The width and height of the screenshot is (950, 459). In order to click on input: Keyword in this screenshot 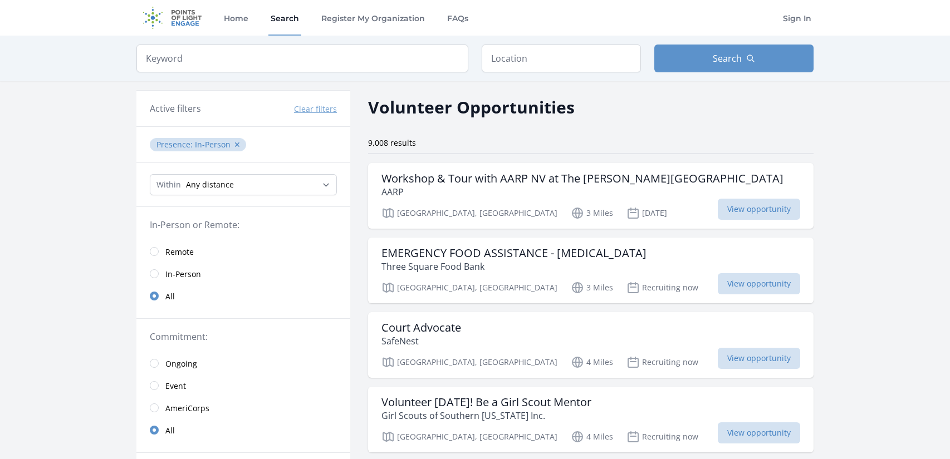, I will do `click(302, 58)`.